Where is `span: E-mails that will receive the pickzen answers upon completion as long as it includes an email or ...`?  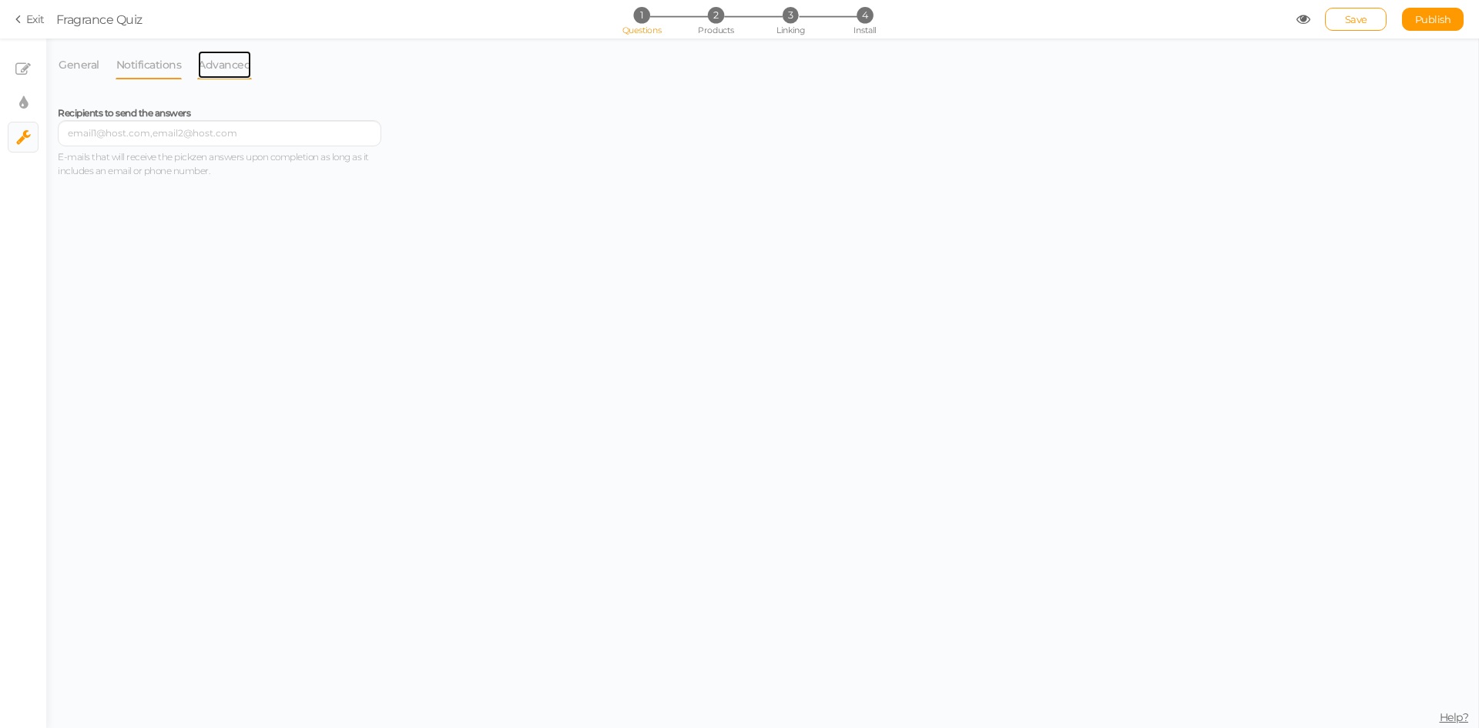
span: E-mails that will receive the pickzen answers upon completion as long as it includes an email or ... is located at coordinates (213, 163).